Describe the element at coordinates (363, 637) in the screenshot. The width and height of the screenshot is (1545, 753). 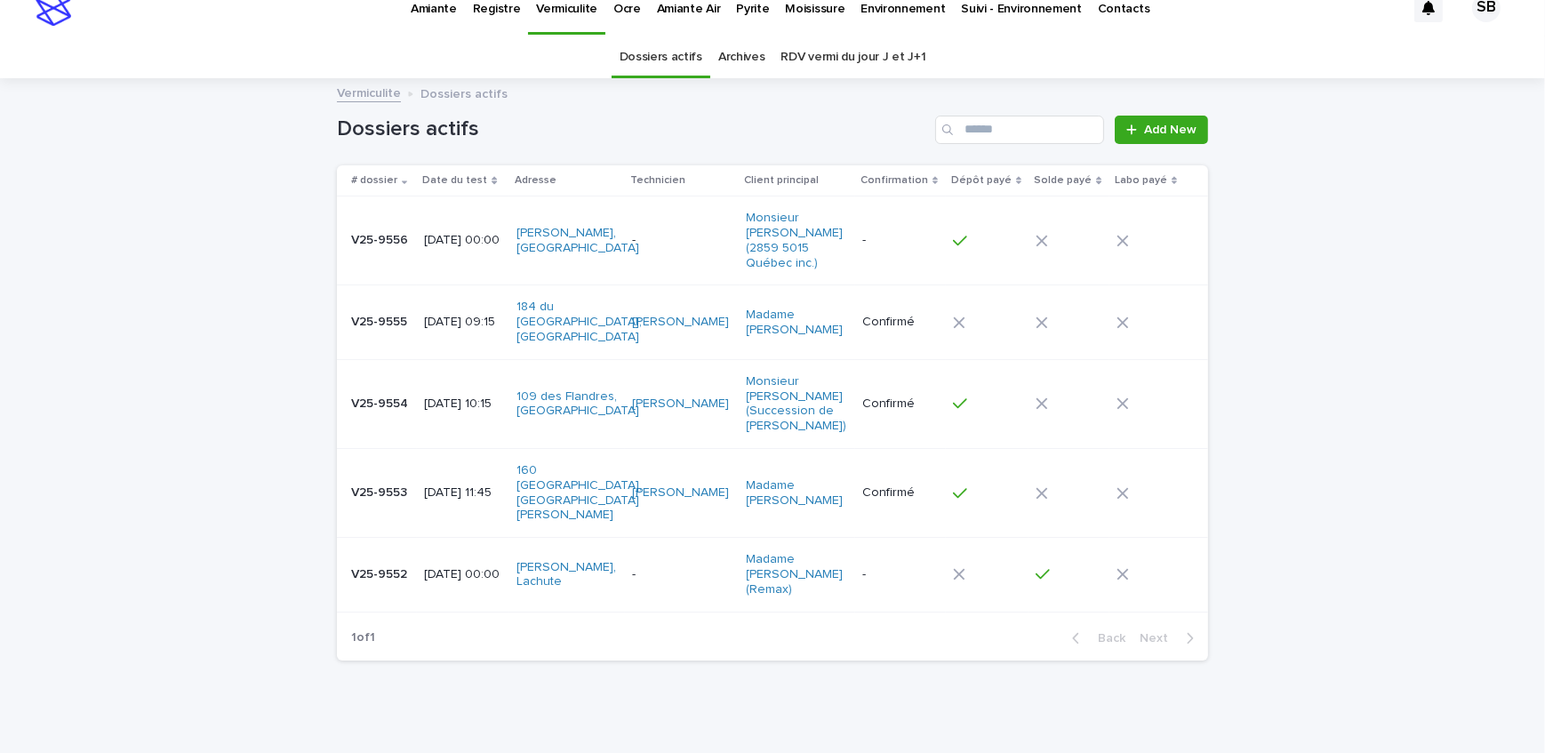
I see `p: 1 of 1` at that location.